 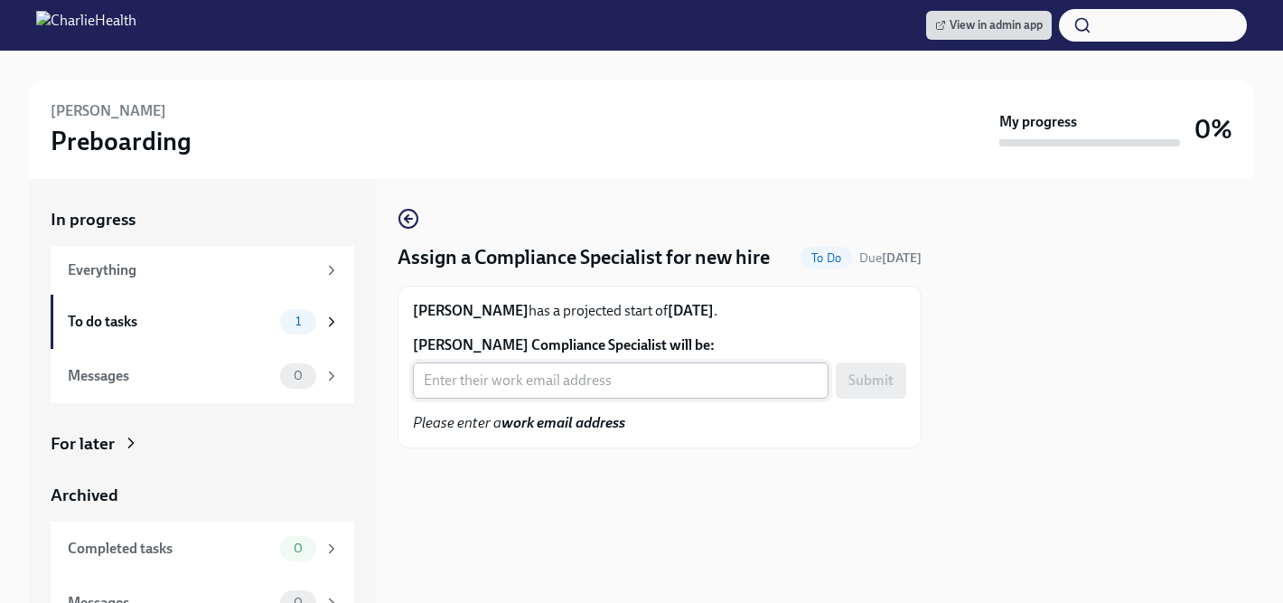 What do you see at coordinates (518, 422) in the screenshot?
I see `em: Please enter a` at bounding box center [518, 422].